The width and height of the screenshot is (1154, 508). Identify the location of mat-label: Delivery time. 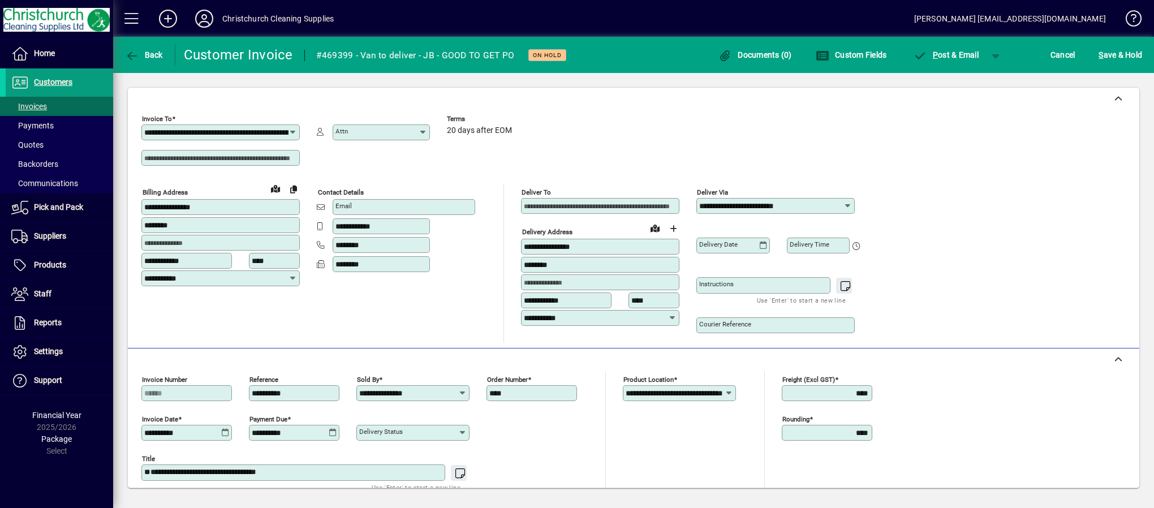
(810, 244).